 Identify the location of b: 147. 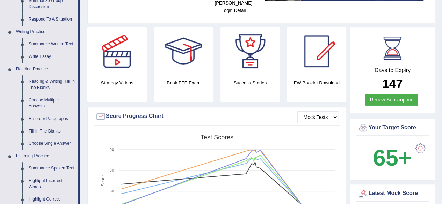
(392, 84).